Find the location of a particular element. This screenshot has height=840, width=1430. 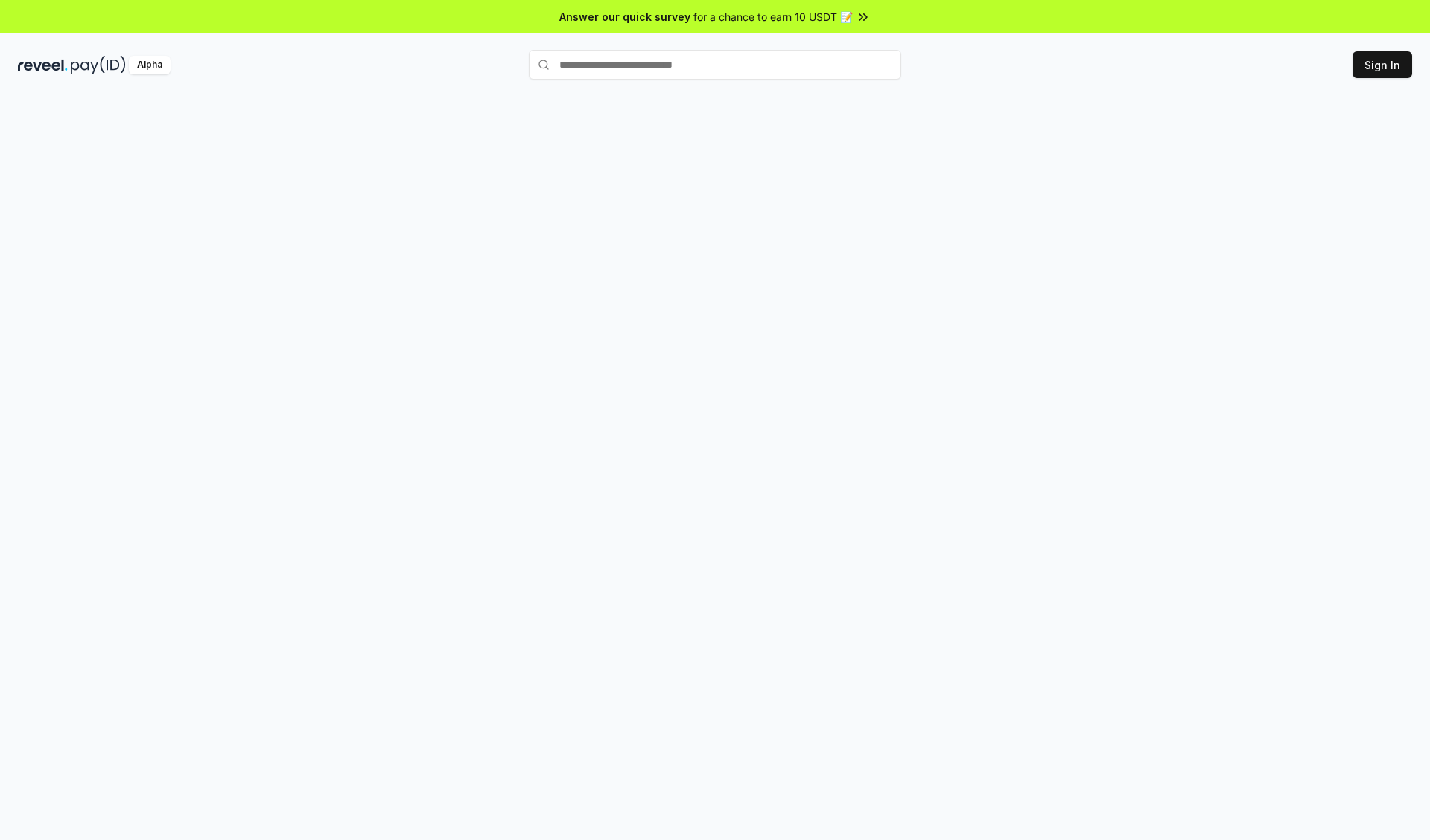

span: for a chance to earn 10 USDT 📝 is located at coordinates (773, 16).